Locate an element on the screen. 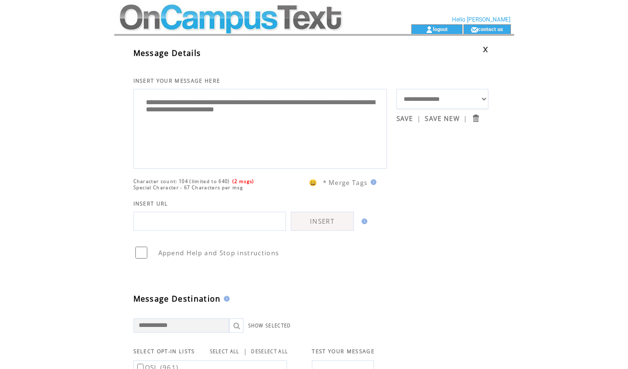  span: TEST YOUR MESSAGE is located at coordinates (343, 351).